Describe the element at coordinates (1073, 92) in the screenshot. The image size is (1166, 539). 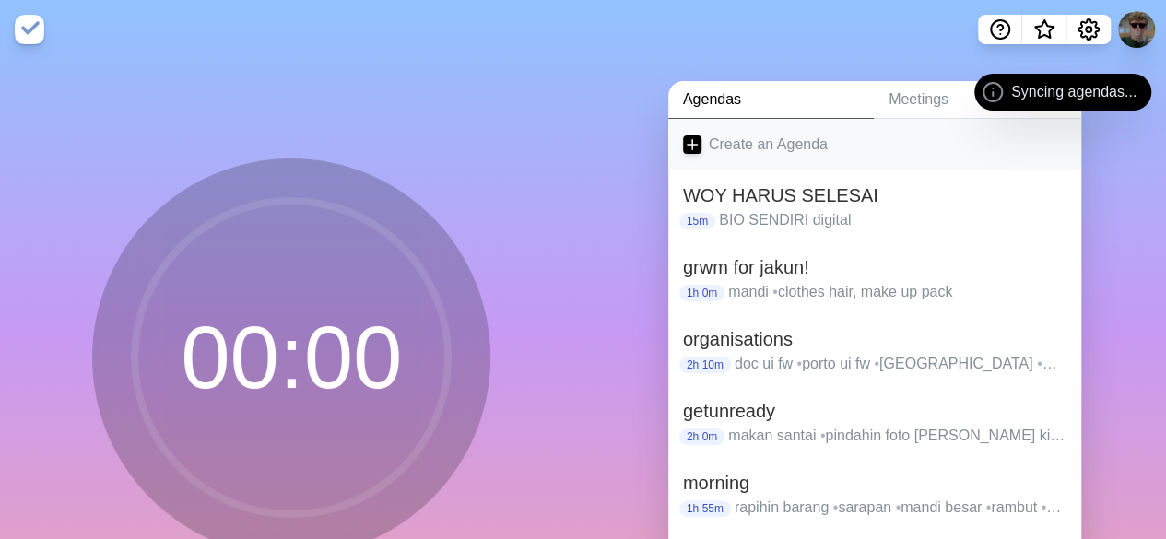
I see `span: Syncing agendas...` at that location.